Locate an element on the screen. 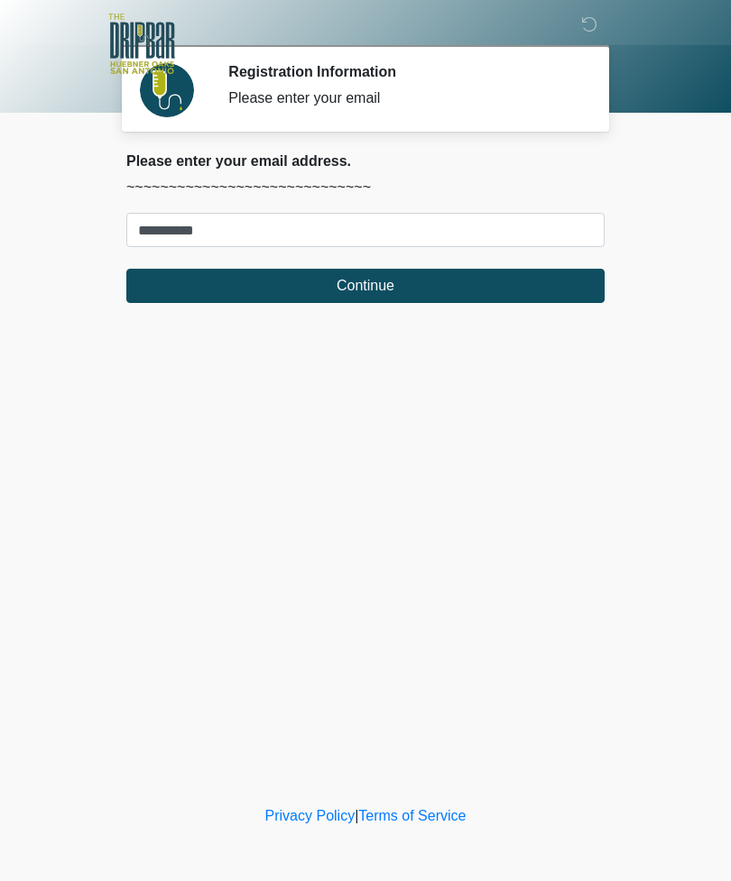 This screenshot has width=731, height=881. img: The DRIPBaR - The Strand at Huebner Oaks Logo is located at coordinates (142, 43).